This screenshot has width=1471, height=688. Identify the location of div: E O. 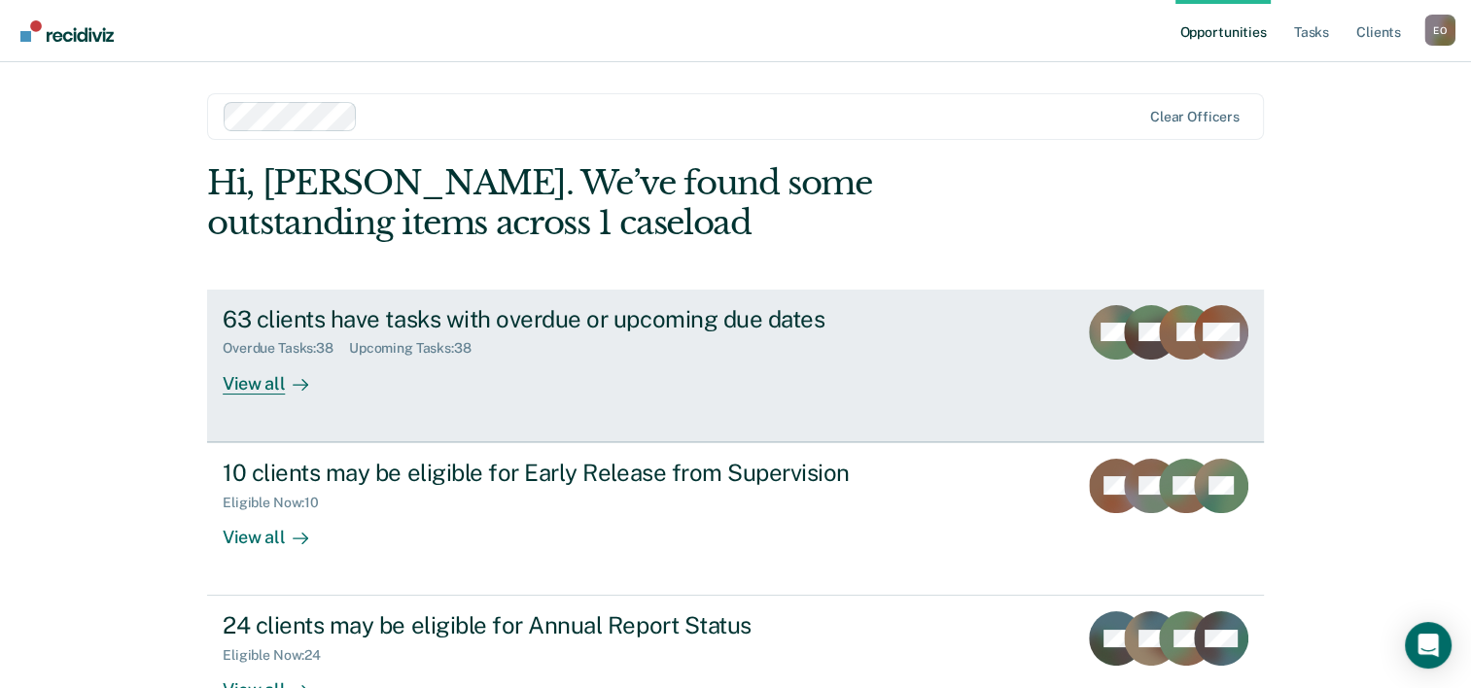
(1440, 30).